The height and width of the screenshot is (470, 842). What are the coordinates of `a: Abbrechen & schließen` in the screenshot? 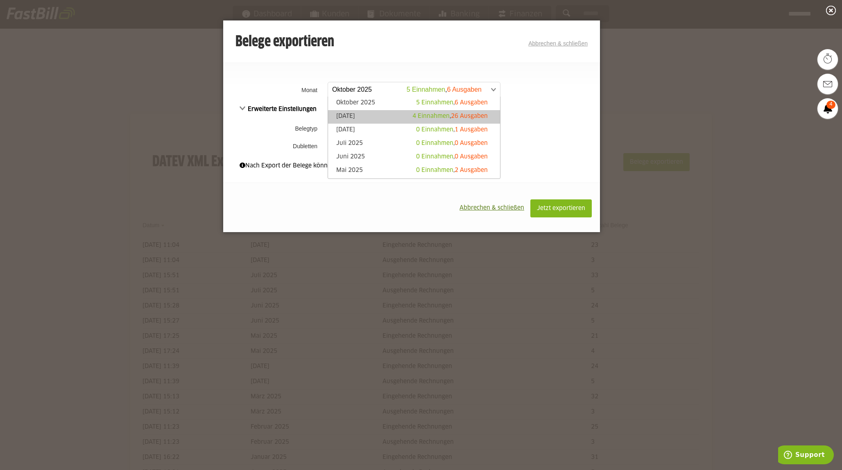 It's located at (558, 43).